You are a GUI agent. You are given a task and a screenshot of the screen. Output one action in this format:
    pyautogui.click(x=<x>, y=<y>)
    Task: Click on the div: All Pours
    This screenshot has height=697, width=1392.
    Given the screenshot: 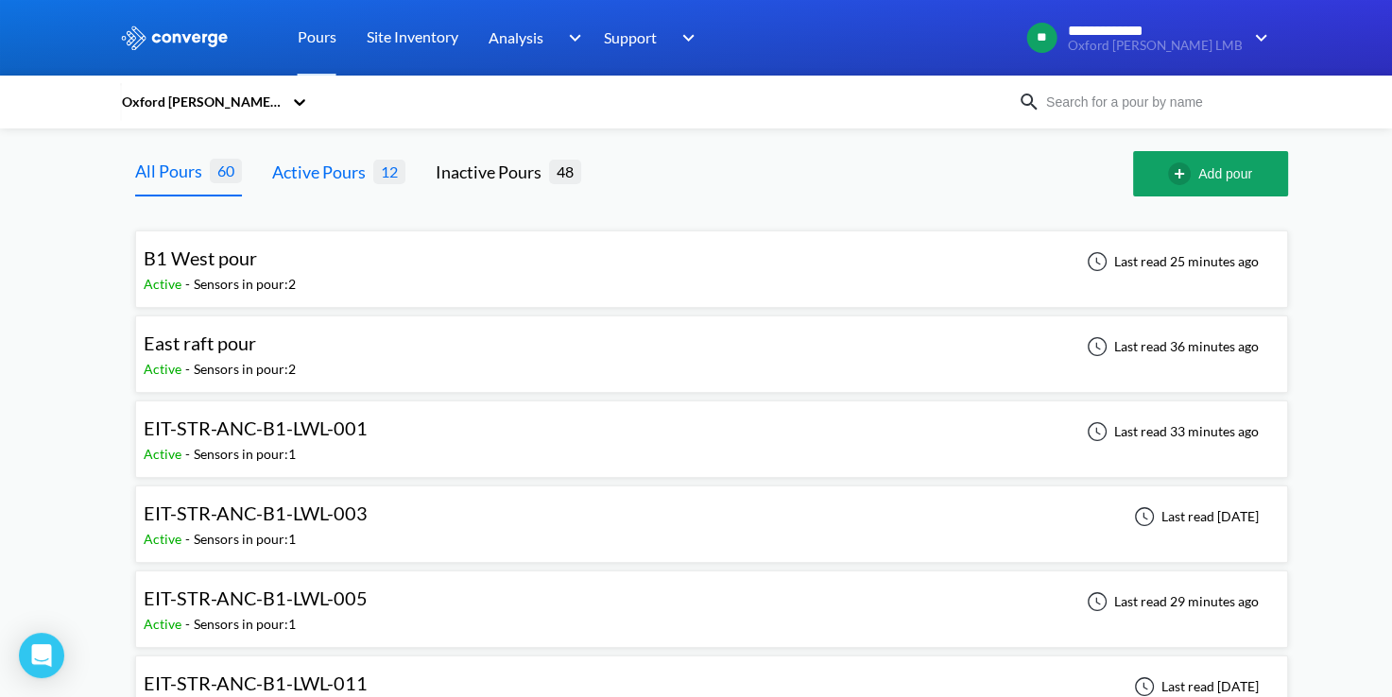 What is the action you would take?
    pyautogui.click(x=172, y=171)
    